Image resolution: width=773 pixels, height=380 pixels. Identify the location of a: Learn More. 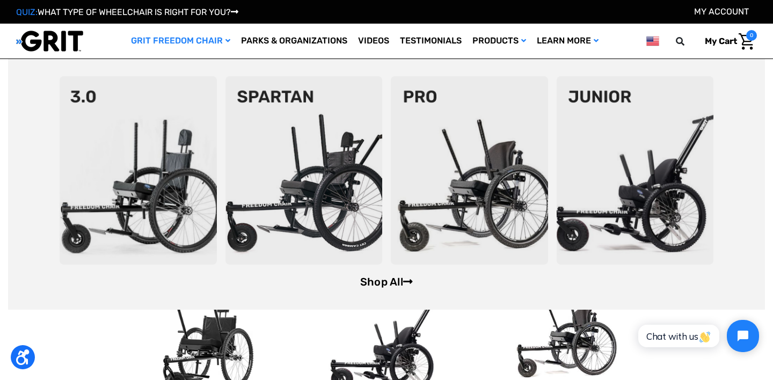
(567, 41).